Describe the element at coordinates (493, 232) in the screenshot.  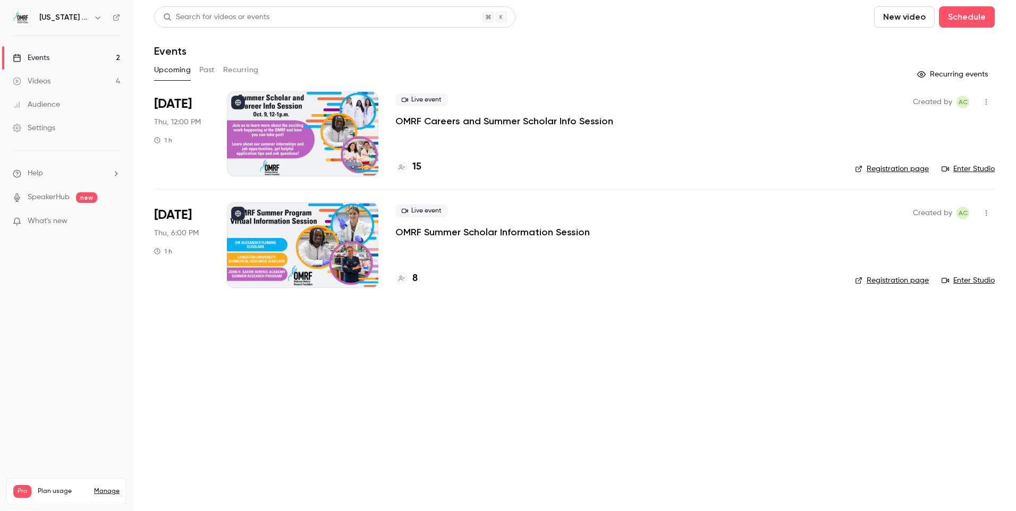
I see `a: OMRF Summer Scholar Information Session` at that location.